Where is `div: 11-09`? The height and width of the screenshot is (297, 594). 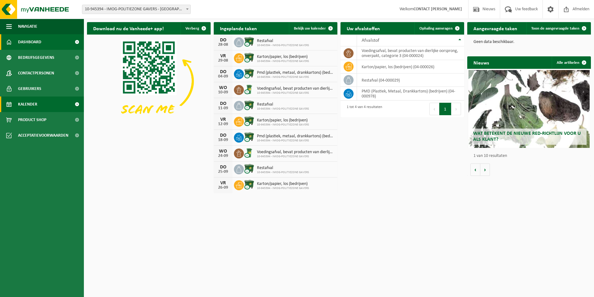
div: 11-09 is located at coordinates (223, 108).